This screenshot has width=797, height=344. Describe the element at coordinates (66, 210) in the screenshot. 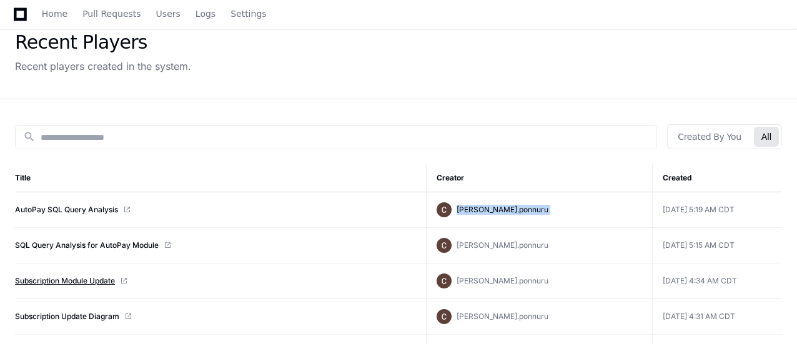

I see `a: AutoPay SQL Query Analysis` at that location.